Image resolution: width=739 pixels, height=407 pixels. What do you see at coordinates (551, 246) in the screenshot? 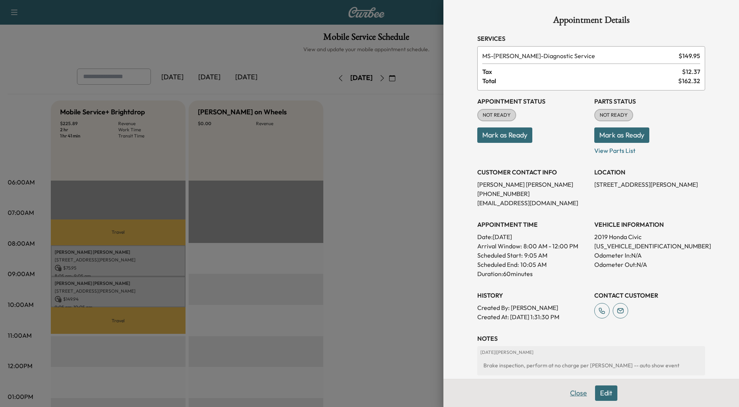
I see `span: 8:00 AM - 12:00 PM` at bounding box center [551, 246].